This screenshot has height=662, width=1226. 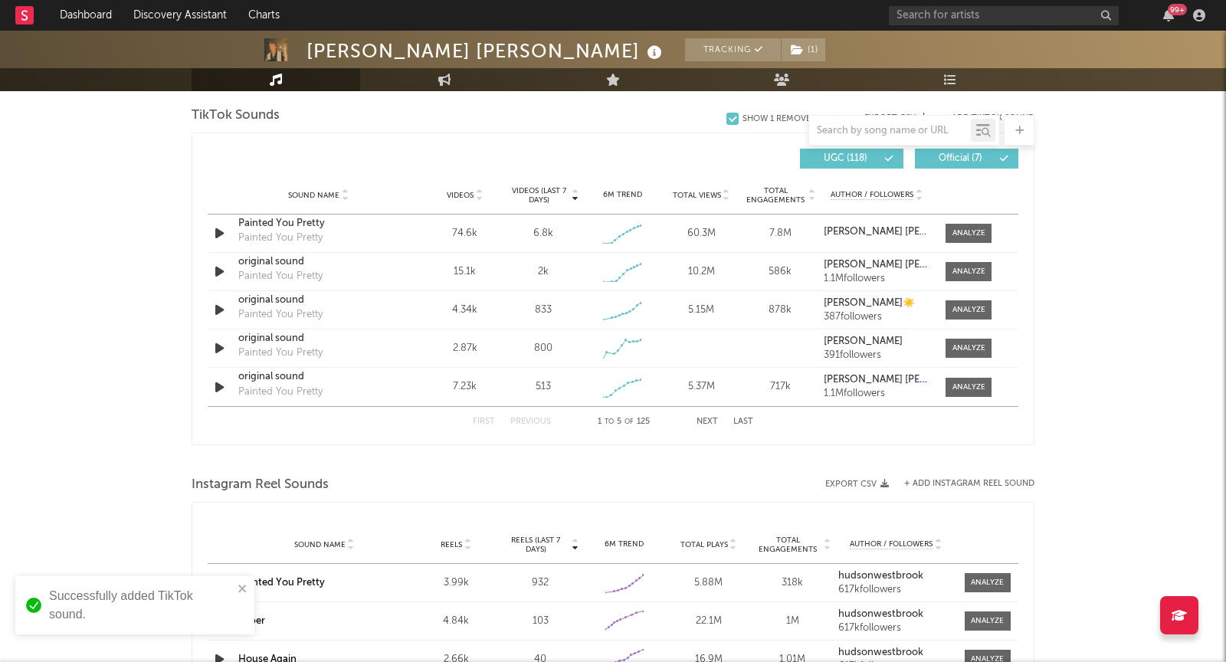 What do you see at coordinates (464, 310) in the screenshot?
I see `div: 4.34k` at bounding box center [464, 310].